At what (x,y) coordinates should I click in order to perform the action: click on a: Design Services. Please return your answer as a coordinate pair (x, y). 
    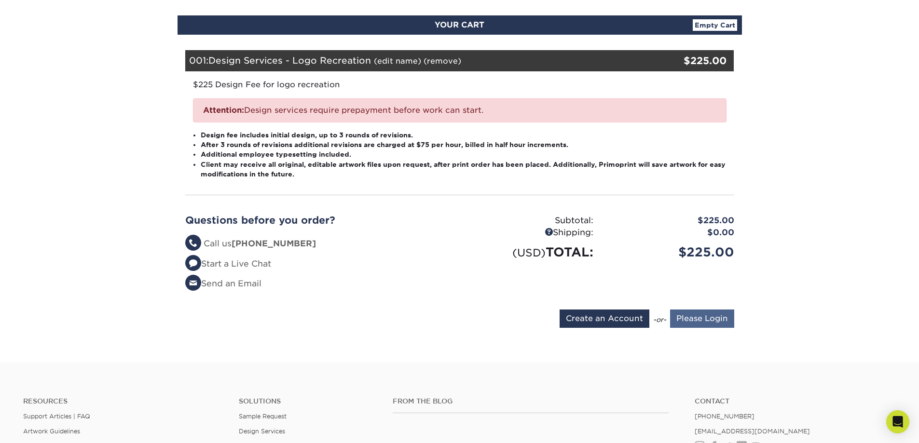
    Looking at the image, I should click on (262, 431).